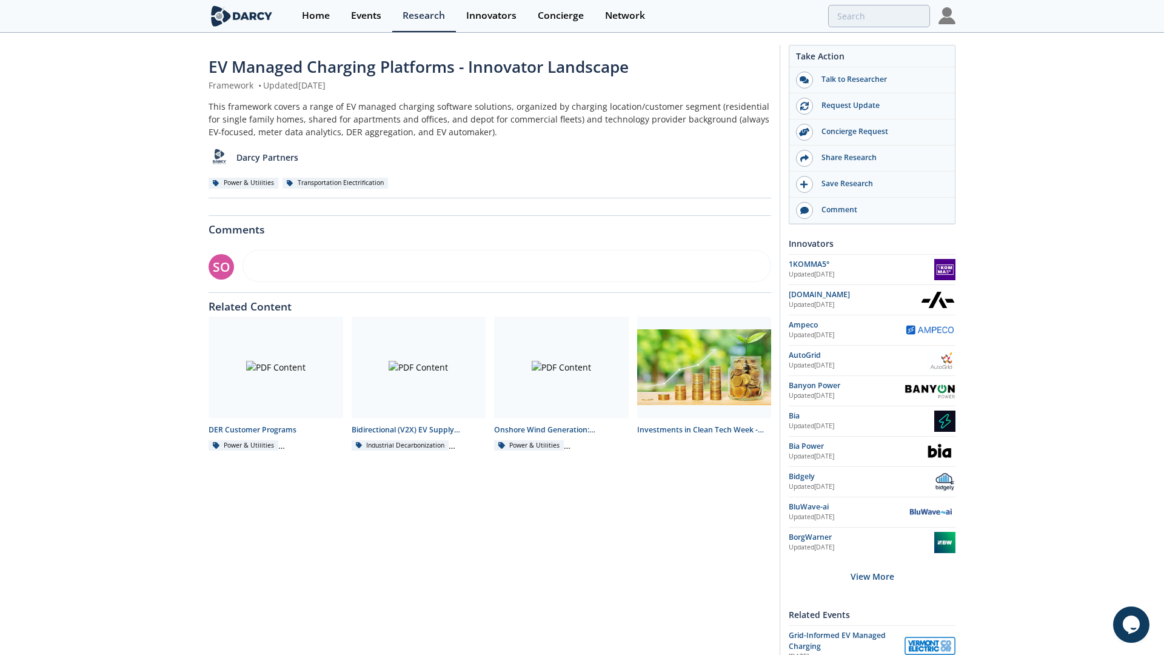  Describe the element at coordinates (561, 383) in the screenshot. I see `a: PDF Content Onshore Wind Generation: Operations & Maintenance (O&M) - Technology Landscape Power ...` at that location.